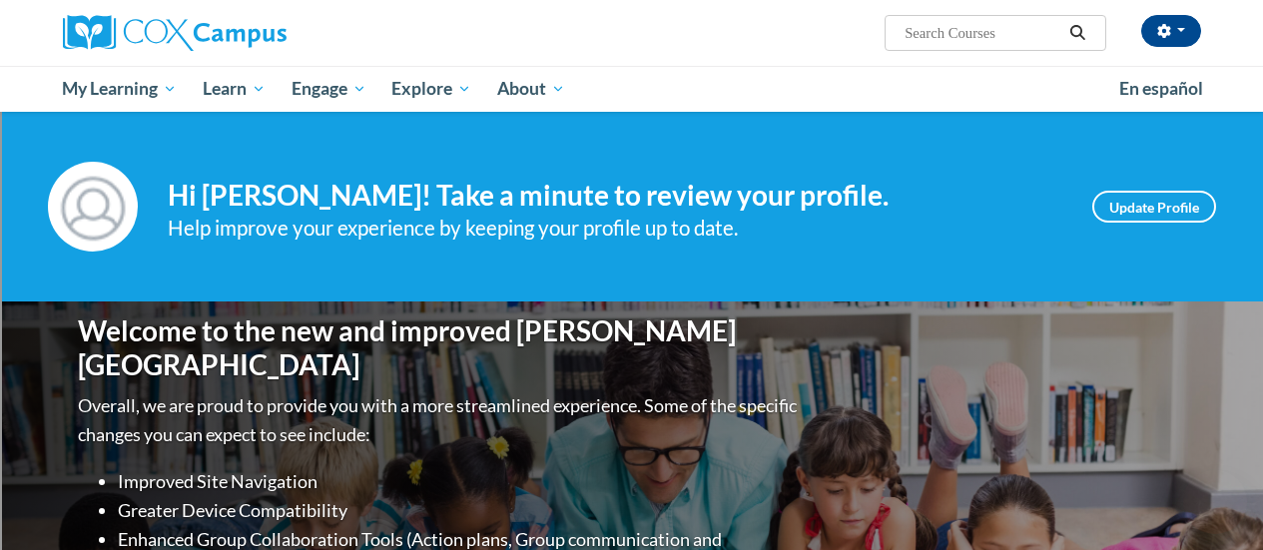 This screenshot has width=1263, height=550. I want to click on a: Explore, so click(431, 89).